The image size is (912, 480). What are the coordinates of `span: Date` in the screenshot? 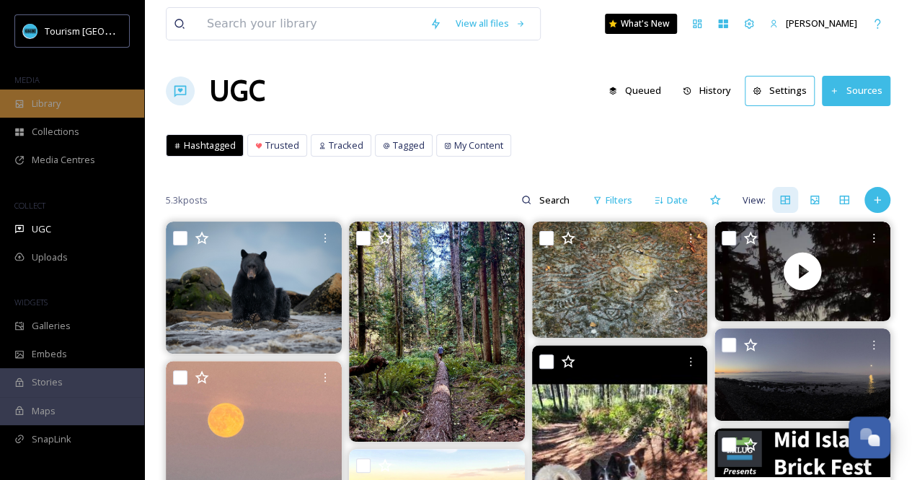 It's located at (677, 200).